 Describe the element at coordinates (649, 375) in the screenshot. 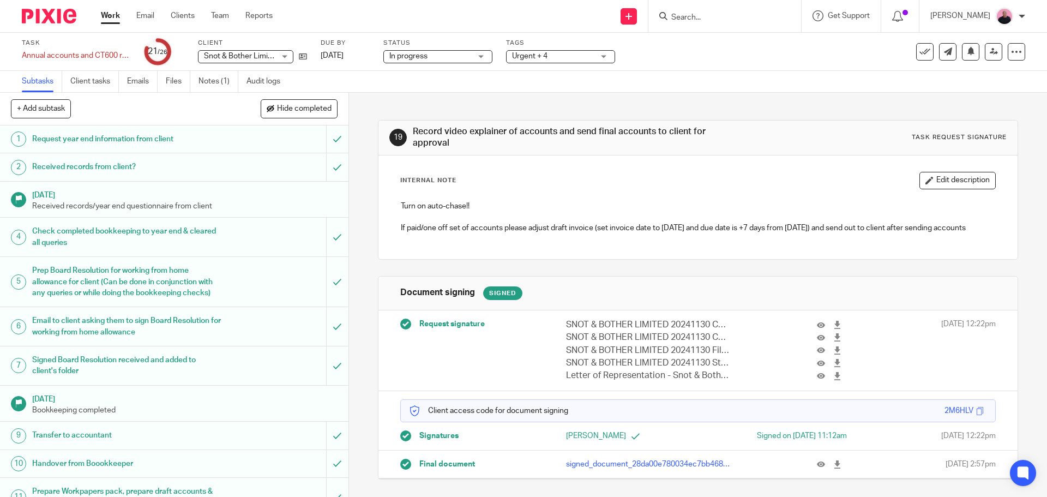

I see `p: Letter of Representation - Snot & Bother Ltd - FY24.pdf` at that location.